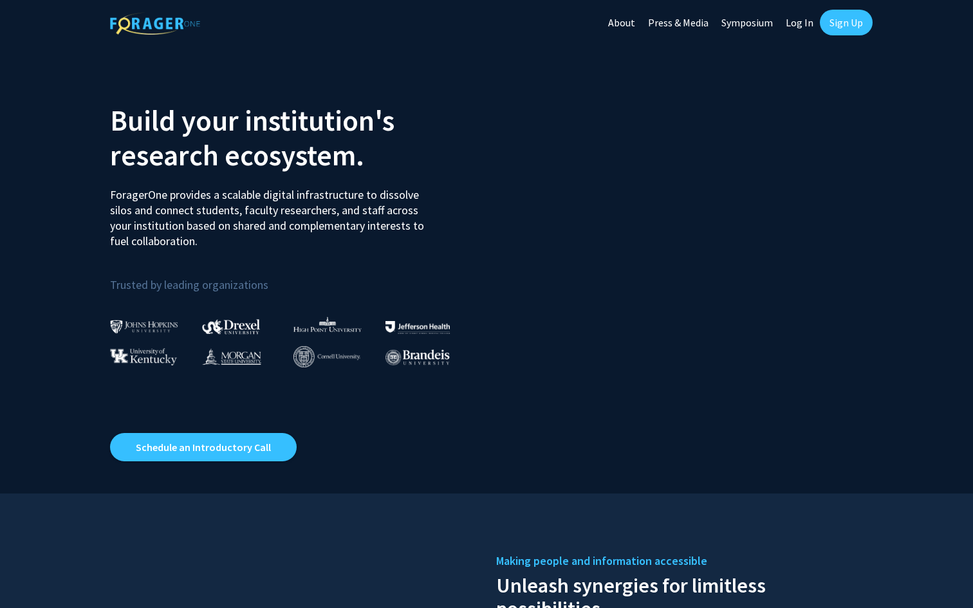 The image size is (973, 608). What do you see at coordinates (203, 447) in the screenshot?
I see `a: Opens in a new tab` at bounding box center [203, 447].